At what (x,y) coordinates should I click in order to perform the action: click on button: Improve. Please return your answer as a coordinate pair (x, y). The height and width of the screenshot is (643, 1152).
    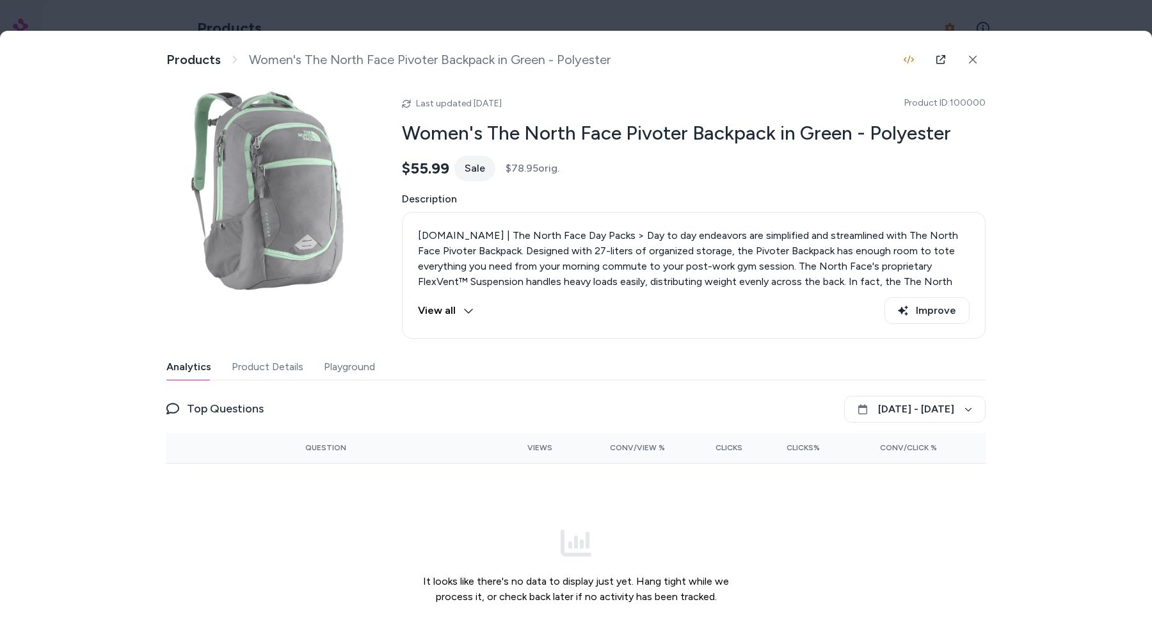
    Looking at the image, I should click on (927, 310).